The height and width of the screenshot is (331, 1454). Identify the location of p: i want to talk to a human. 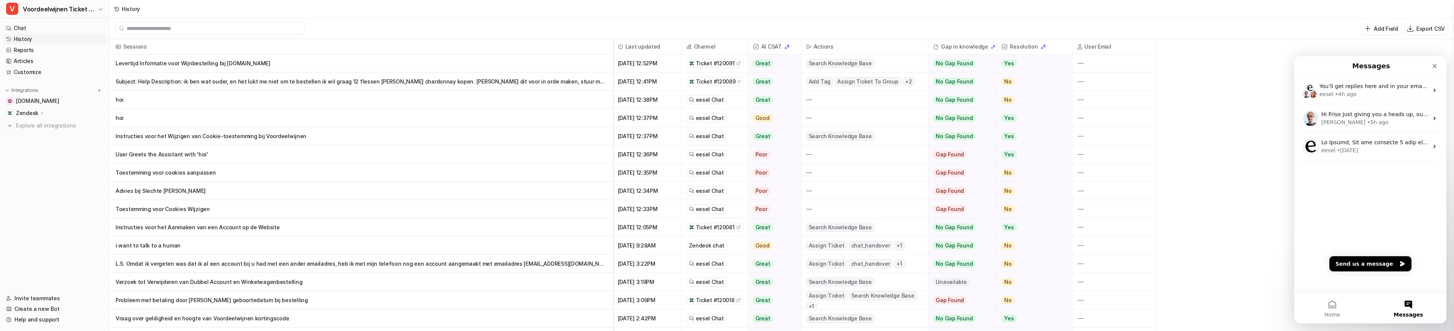
(361, 246).